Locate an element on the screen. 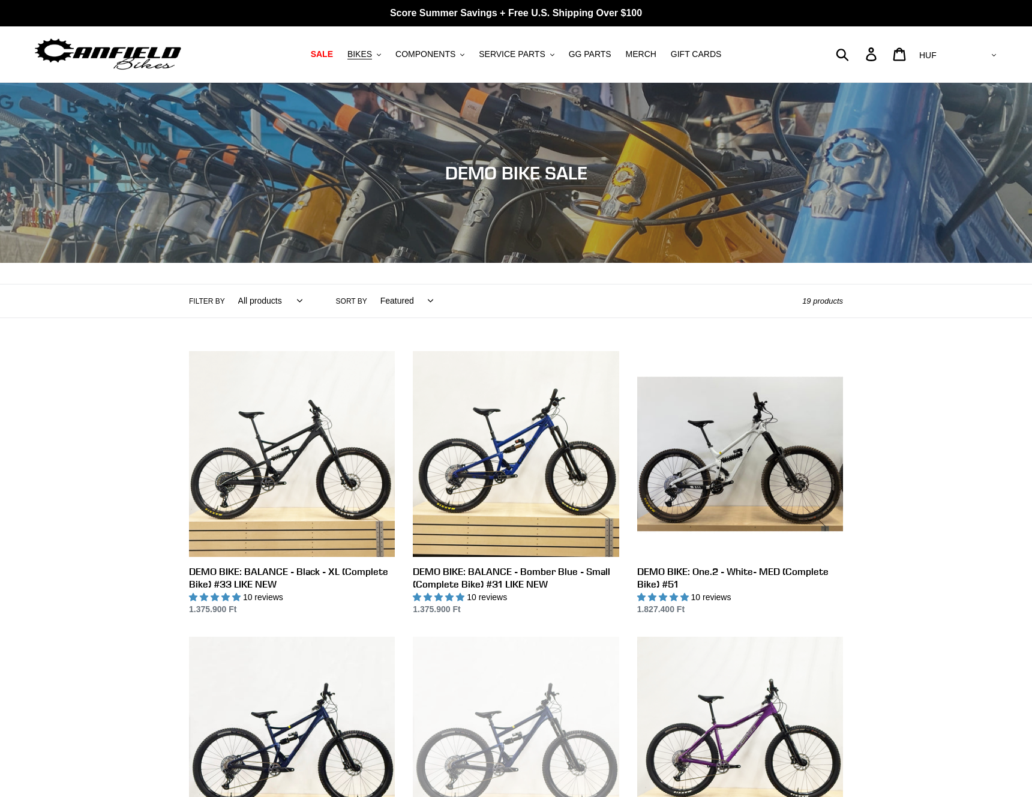 The width and height of the screenshot is (1032, 797). span: COMPONENTS is located at coordinates (425, 54).